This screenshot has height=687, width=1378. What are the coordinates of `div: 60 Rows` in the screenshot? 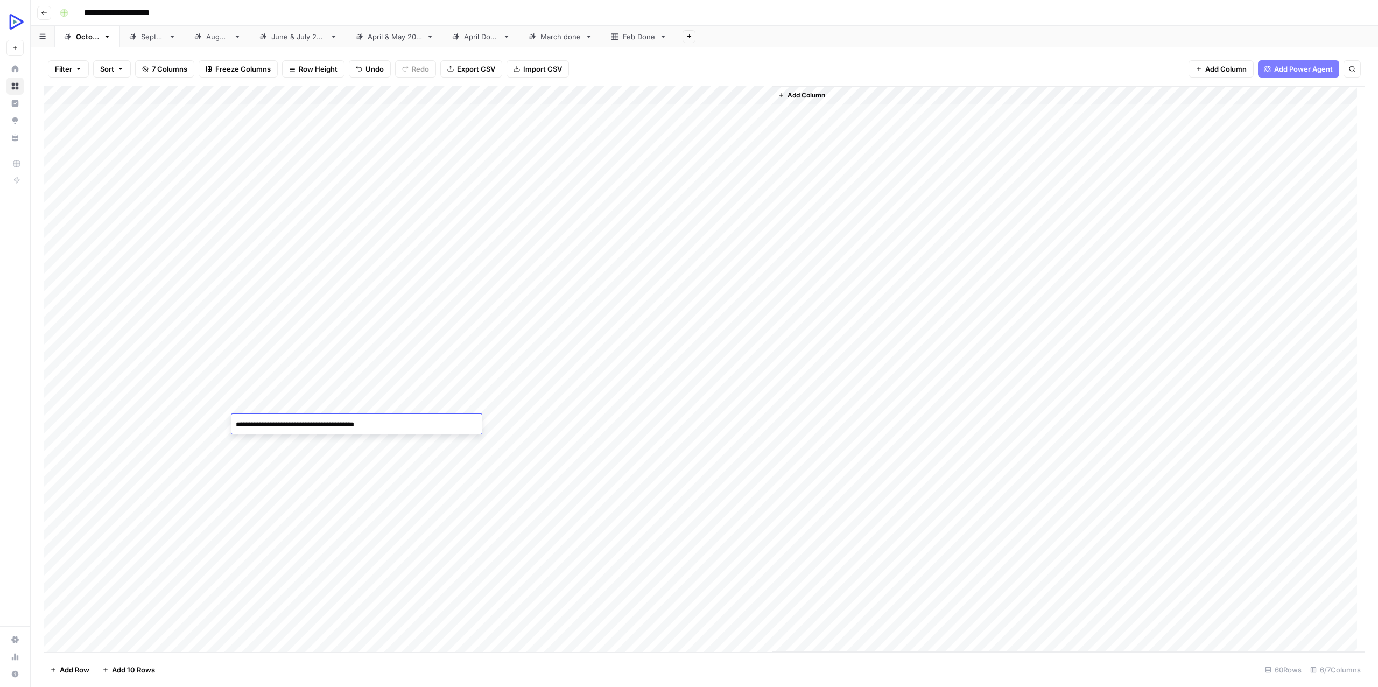 It's located at (1283, 670).